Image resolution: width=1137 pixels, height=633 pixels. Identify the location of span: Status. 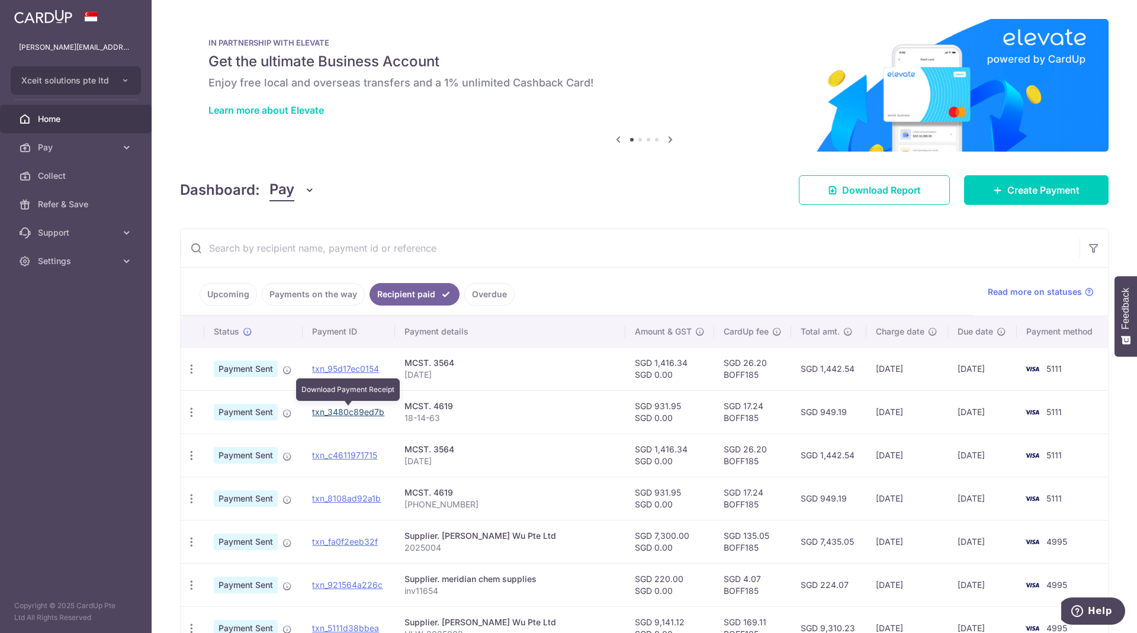
(226, 332).